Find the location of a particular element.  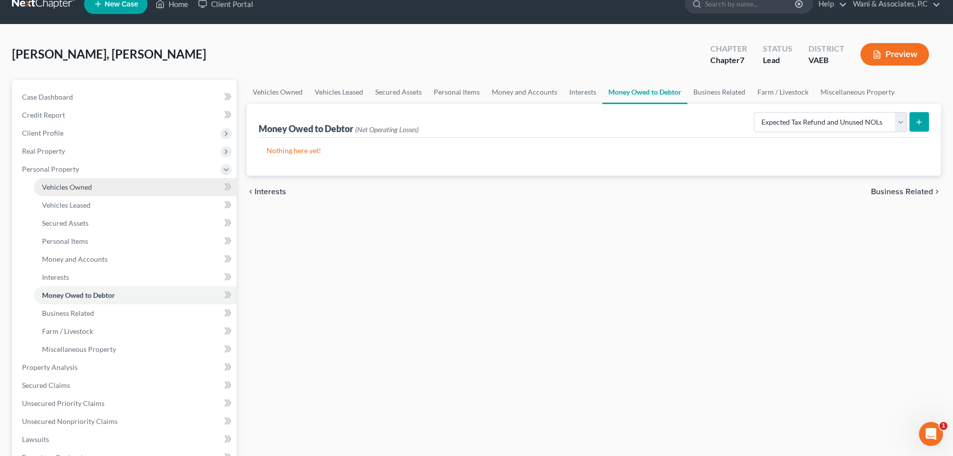

button: Business Related chevron_right is located at coordinates (906, 192).